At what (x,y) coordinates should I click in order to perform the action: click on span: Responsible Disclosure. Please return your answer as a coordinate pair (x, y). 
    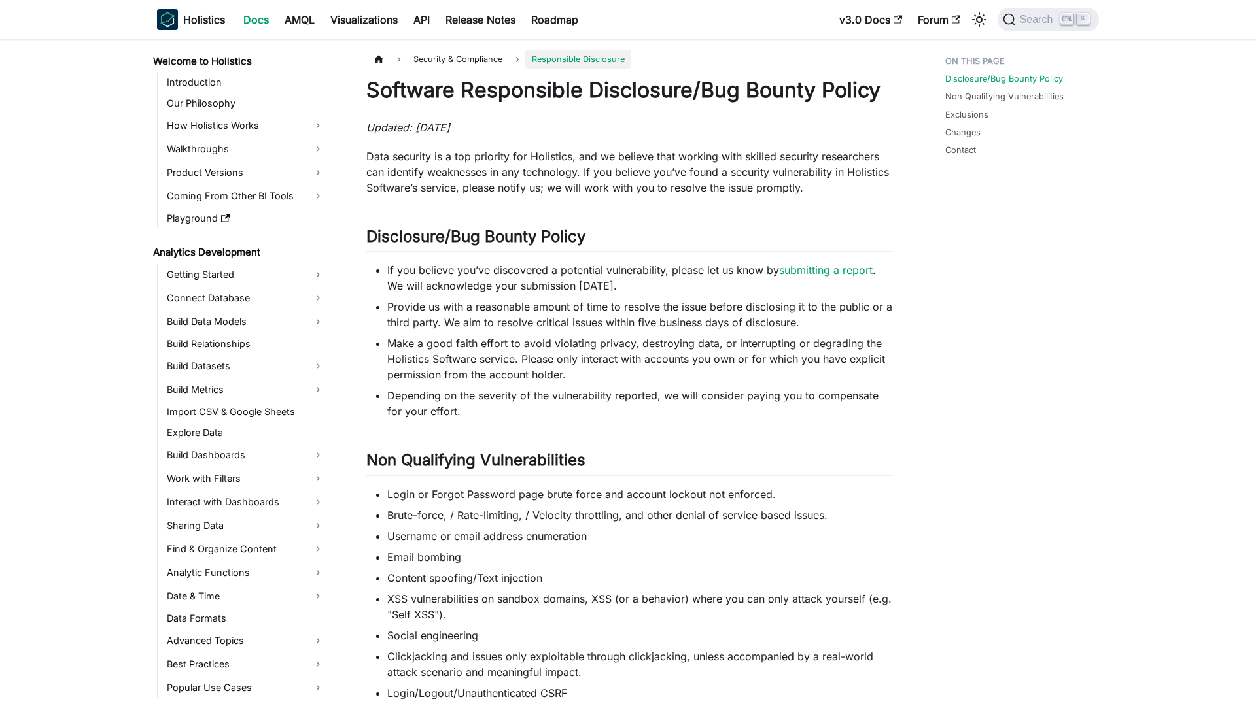
    Looking at the image, I should click on (578, 59).